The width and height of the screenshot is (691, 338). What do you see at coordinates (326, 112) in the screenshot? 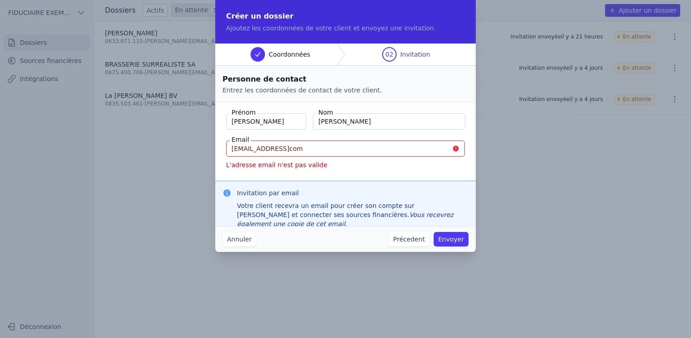
I see `label: Nom` at bounding box center [326, 112].